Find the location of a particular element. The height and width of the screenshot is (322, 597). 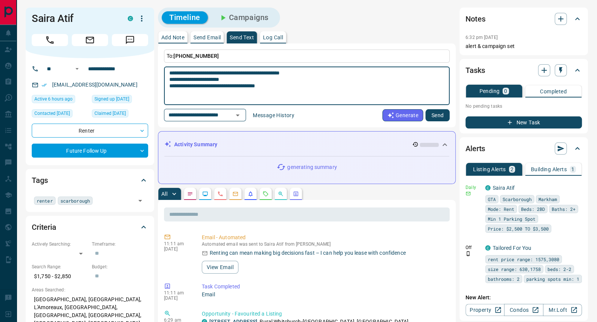

button: Send is located at coordinates (438, 115).